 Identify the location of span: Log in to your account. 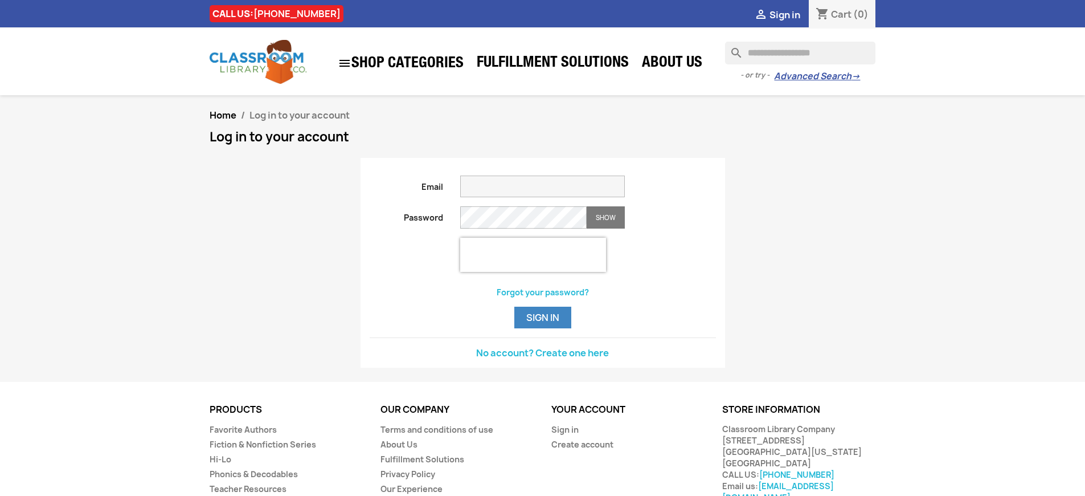
(300, 115).